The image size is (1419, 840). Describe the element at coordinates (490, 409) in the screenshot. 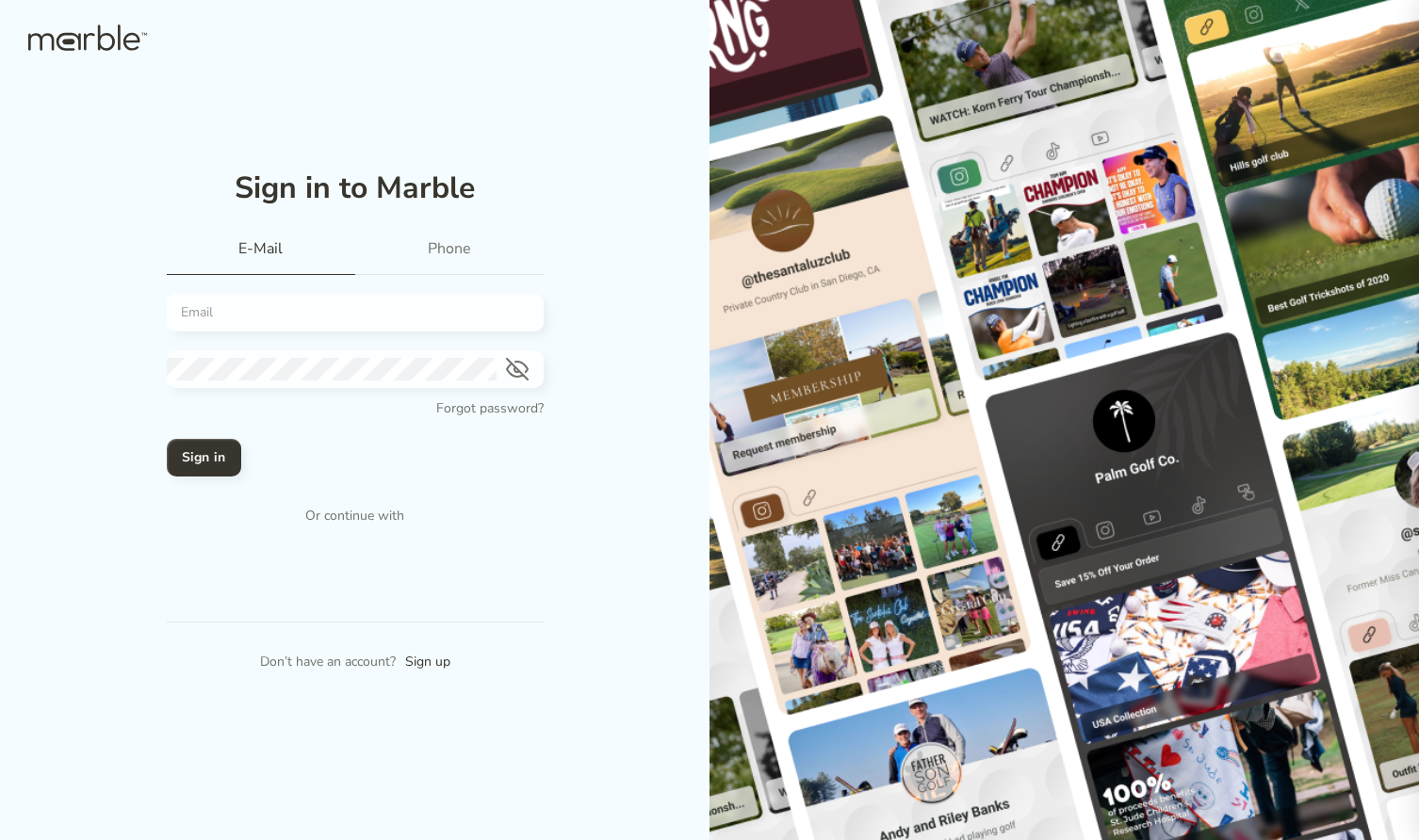

I see `p: Forgot password?` at that location.